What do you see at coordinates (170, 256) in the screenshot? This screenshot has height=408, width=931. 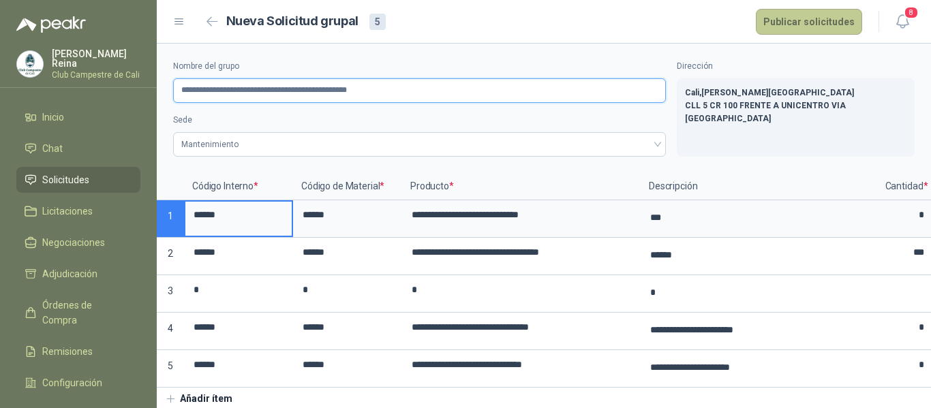 I see `p: 2` at bounding box center [170, 256].